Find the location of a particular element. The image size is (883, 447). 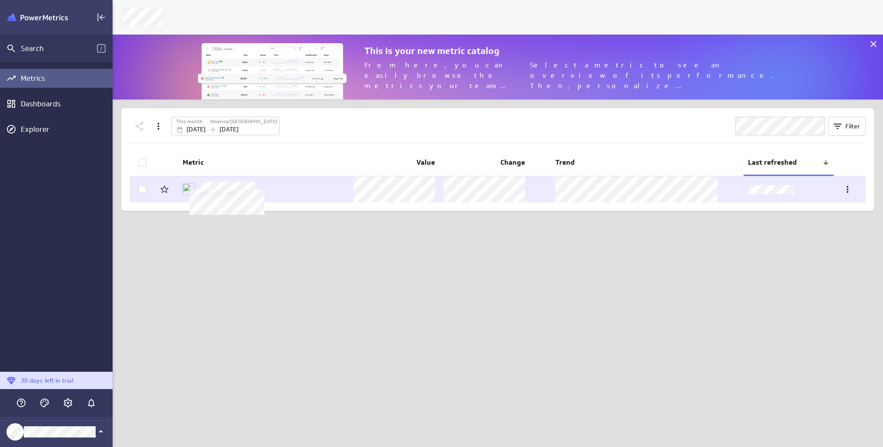

p: 30 days left in trial is located at coordinates (47, 381).